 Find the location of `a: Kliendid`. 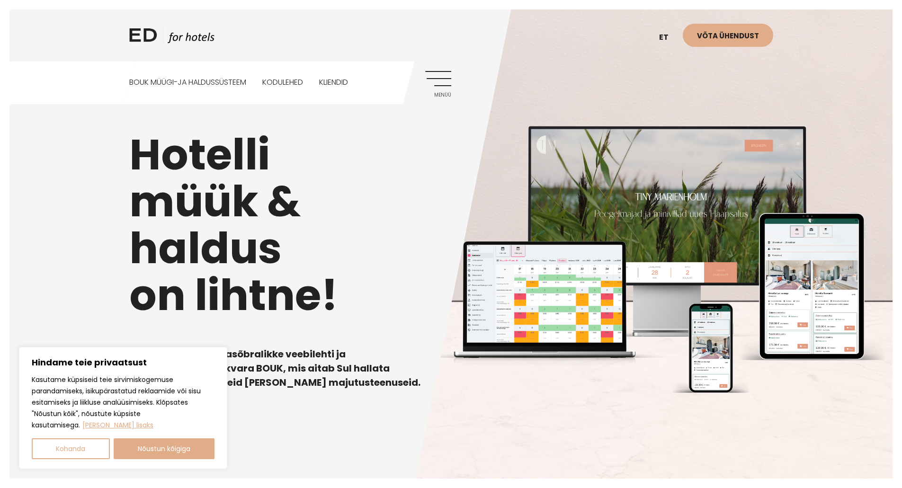

a: Kliendid is located at coordinates (333, 82).